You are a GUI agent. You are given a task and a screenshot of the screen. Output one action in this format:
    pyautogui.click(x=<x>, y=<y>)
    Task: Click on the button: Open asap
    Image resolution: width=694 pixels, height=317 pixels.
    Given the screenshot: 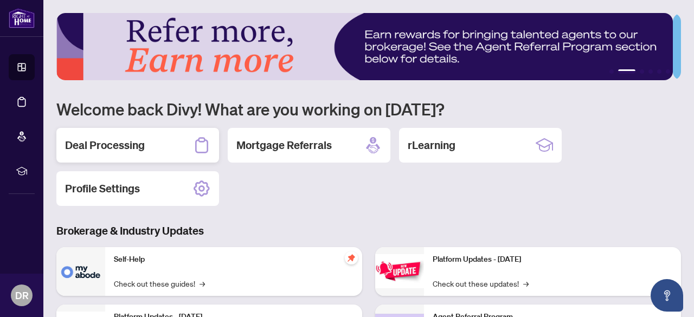 What is the action you would take?
    pyautogui.click(x=666, y=295)
    